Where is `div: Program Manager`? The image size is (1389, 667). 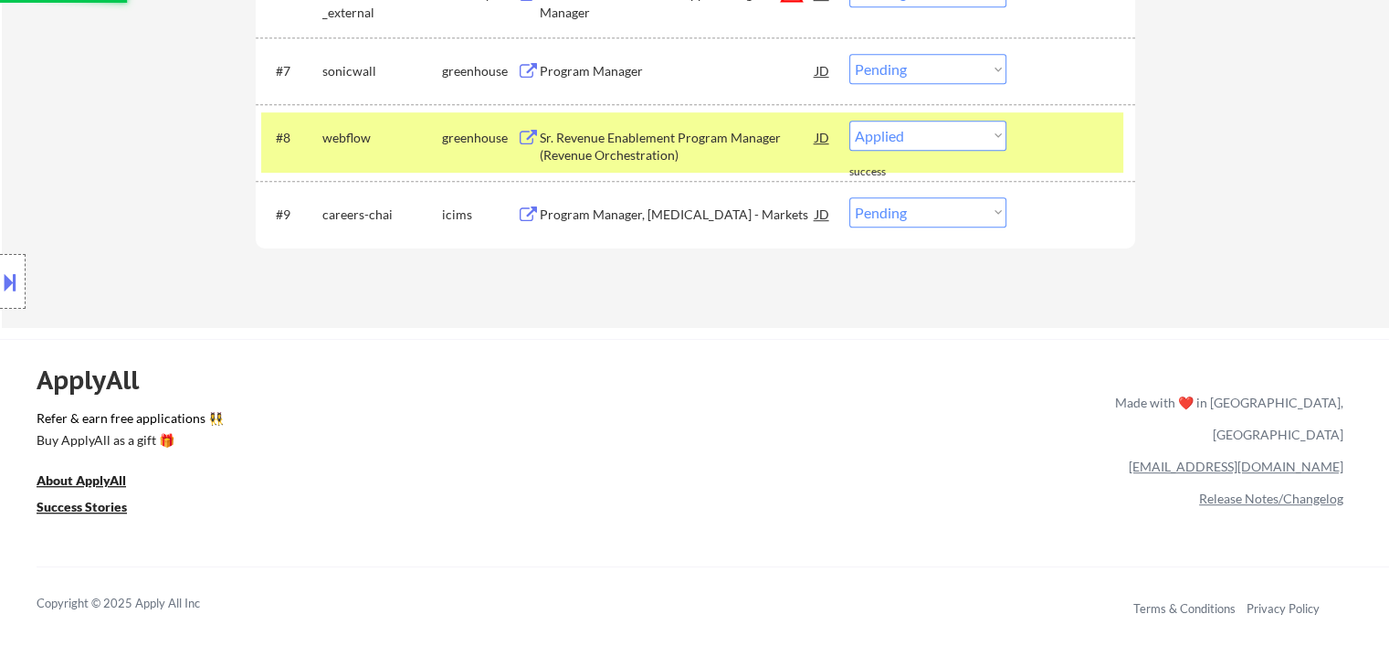 div: Program Manager is located at coordinates (678, 71).